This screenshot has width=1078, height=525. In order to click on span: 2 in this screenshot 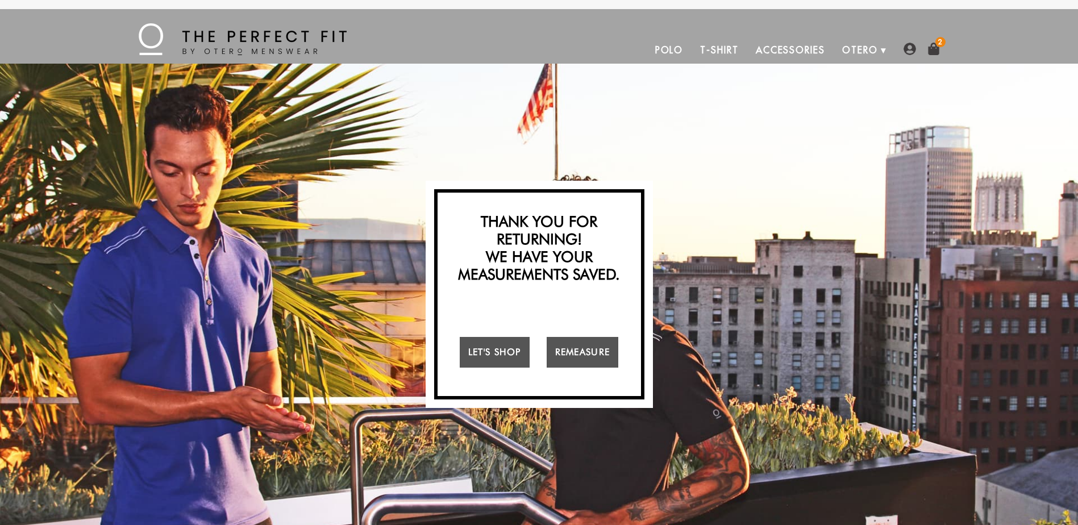, I will do `click(941, 42)`.